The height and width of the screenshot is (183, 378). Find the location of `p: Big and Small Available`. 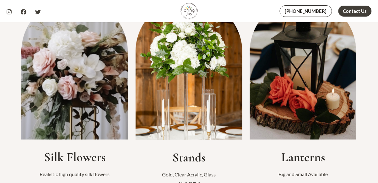

p: Big and Small Available is located at coordinates (303, 175).